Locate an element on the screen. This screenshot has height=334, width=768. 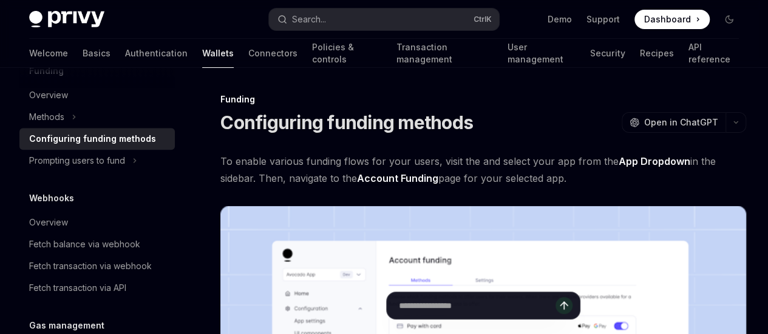
div: Funding is located at coordinates (483, 100).